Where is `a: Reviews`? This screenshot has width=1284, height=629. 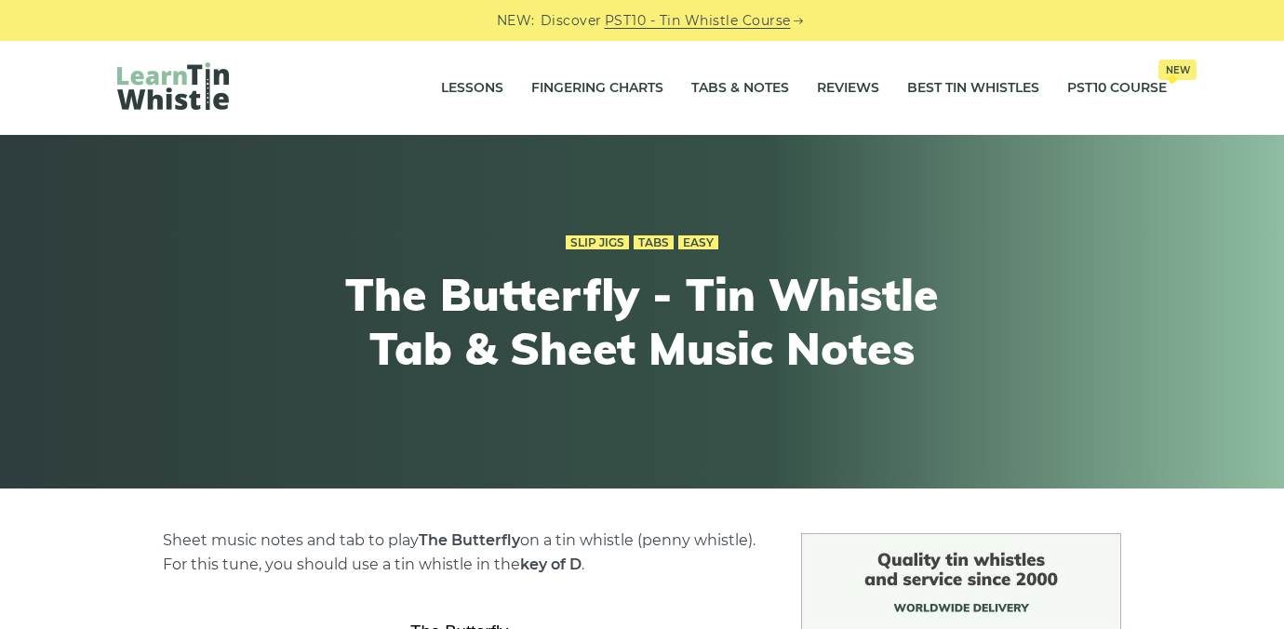
a: Reviews is located at coordinates (848, 88).